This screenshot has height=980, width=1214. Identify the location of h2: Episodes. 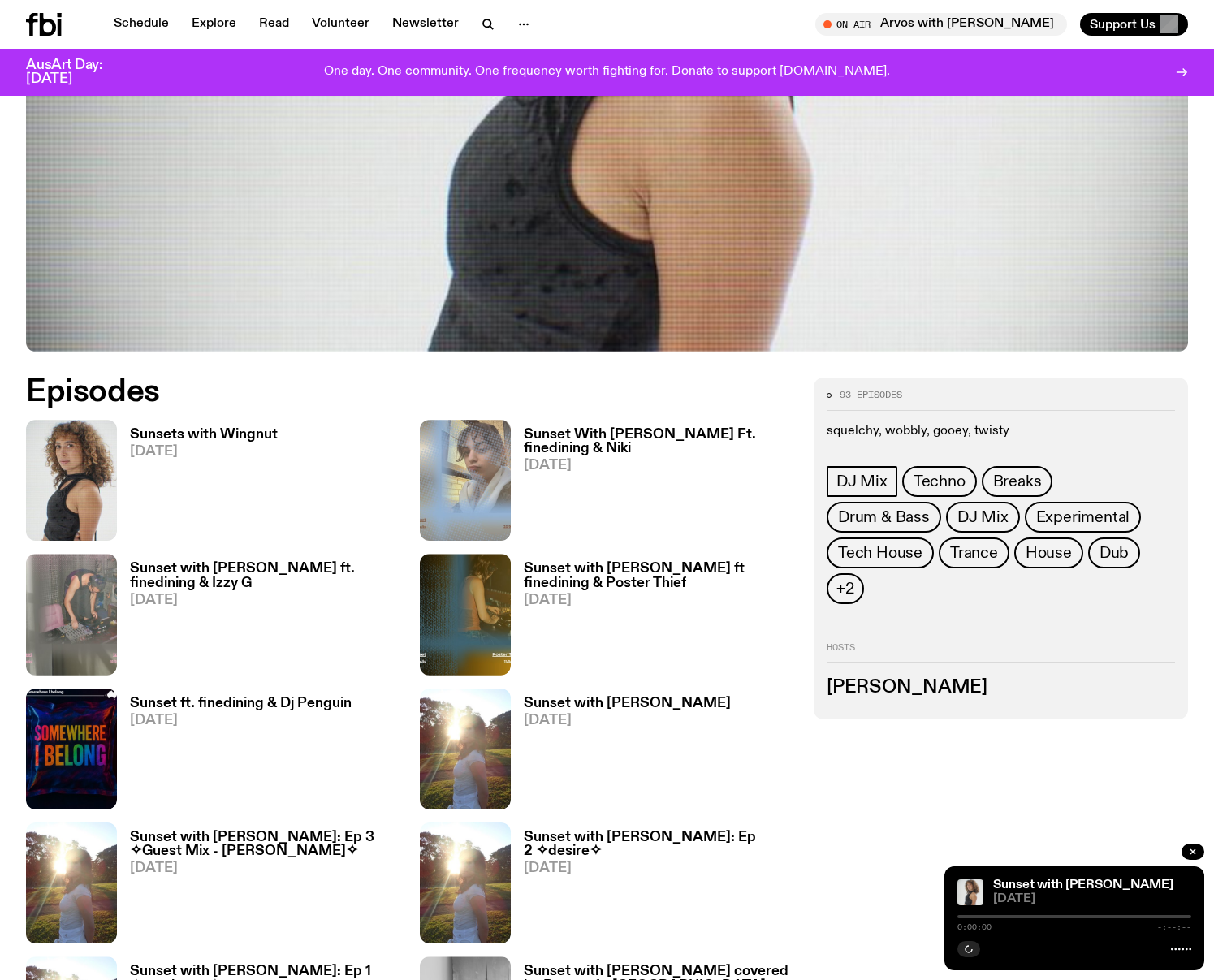
(410, 392).